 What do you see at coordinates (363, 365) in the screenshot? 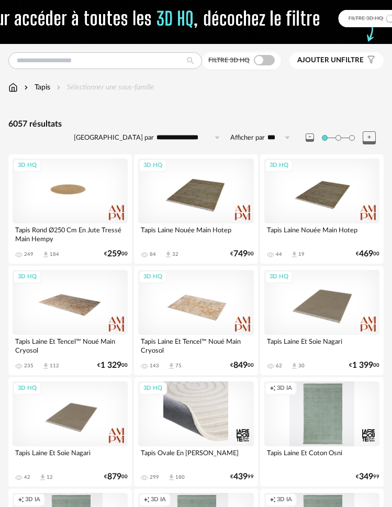
I see `span: 1 399` at bounding box center [363, 365].